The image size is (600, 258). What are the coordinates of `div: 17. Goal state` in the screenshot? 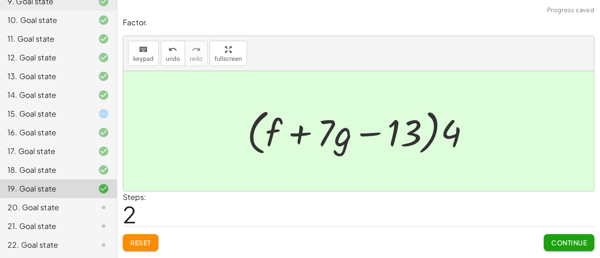 It's located at (45, 151).